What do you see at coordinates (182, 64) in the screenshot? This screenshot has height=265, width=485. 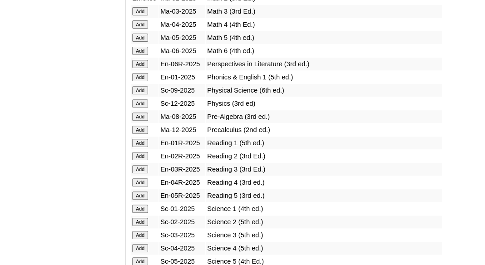 I see `td: En-06R-2025` at bounding box center [182, 64].